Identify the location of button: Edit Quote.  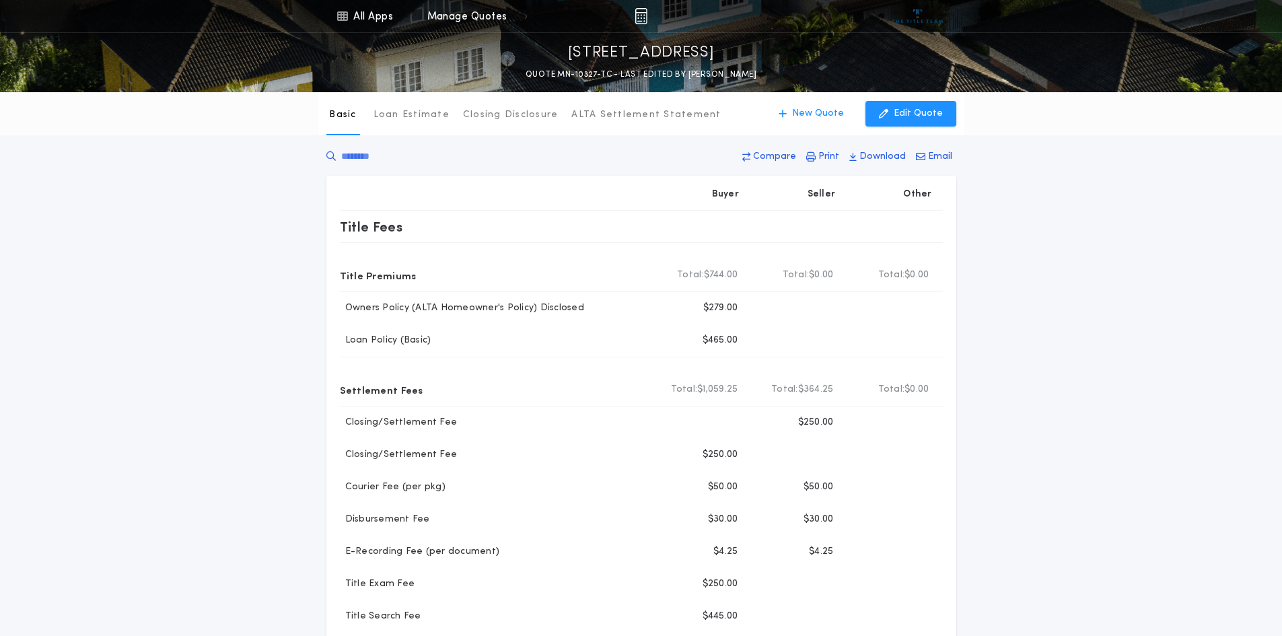
(910, 114).